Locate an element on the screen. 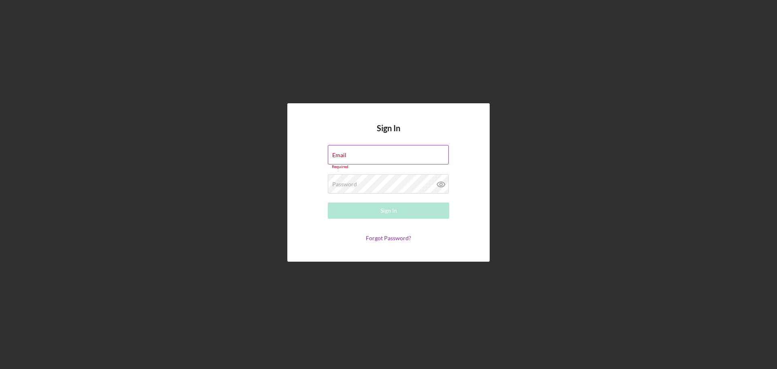 The height and width of the screenshot is (369, 777). a: Forgot Password? is located at coordinates (388, 238).